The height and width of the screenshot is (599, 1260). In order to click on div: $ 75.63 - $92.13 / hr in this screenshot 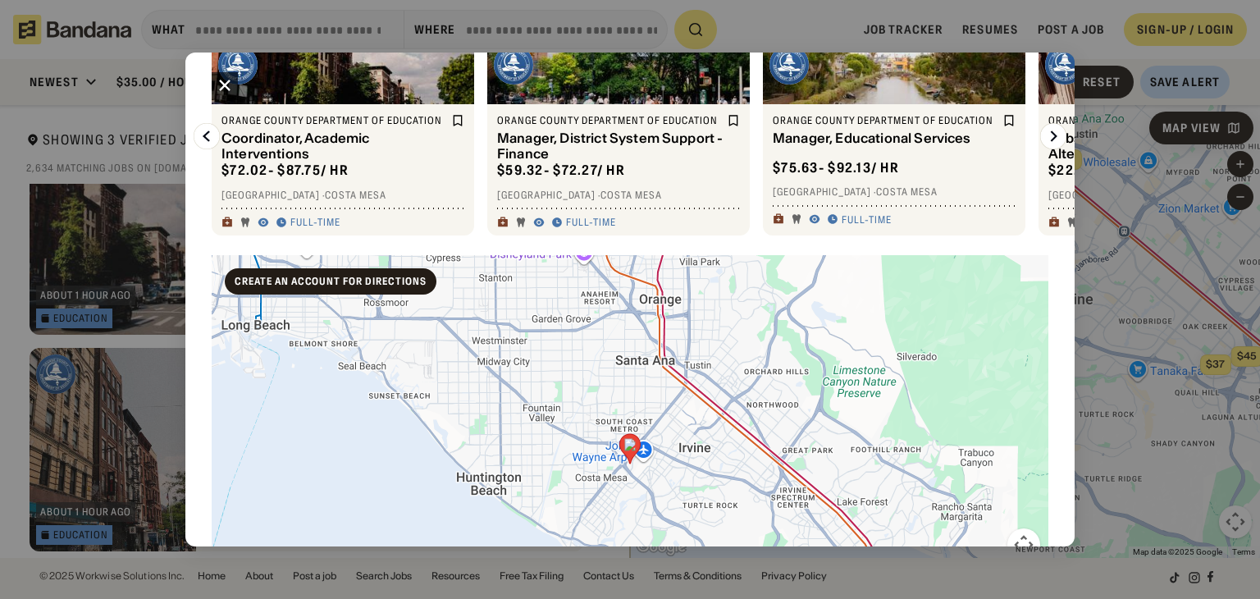, I will do `click(836, 167)`.